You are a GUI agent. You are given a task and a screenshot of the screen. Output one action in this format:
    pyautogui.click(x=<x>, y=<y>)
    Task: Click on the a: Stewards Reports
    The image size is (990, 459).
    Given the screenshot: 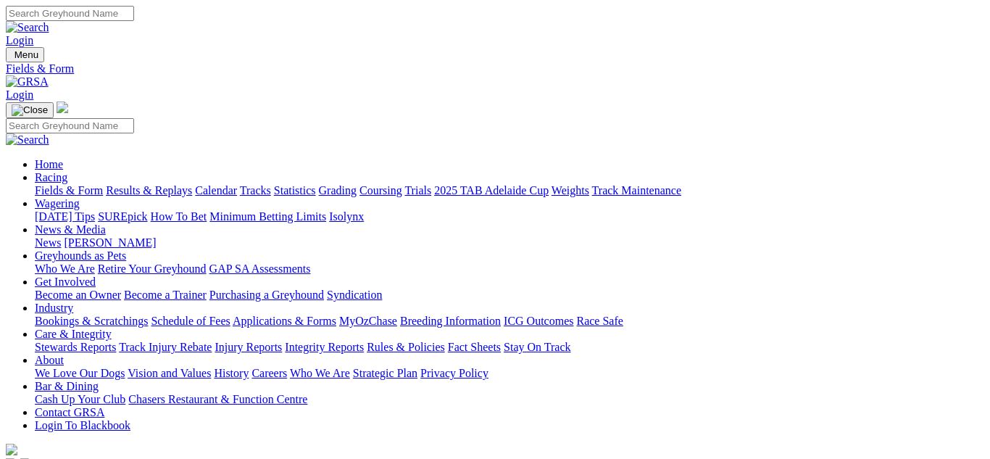 What is the action you would take?
    pyautogui.click(x=75, y=346)
    